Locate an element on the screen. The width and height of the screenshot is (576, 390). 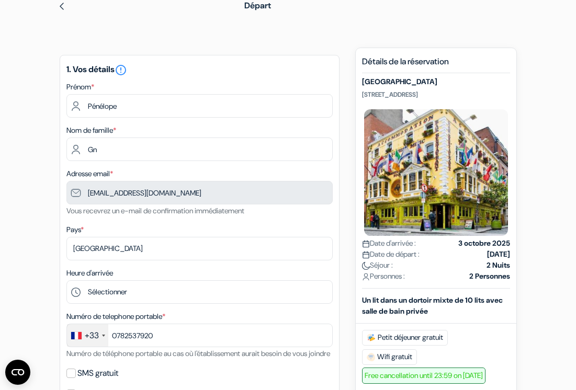
div: France: +33 is located at coordinates (87, 335).